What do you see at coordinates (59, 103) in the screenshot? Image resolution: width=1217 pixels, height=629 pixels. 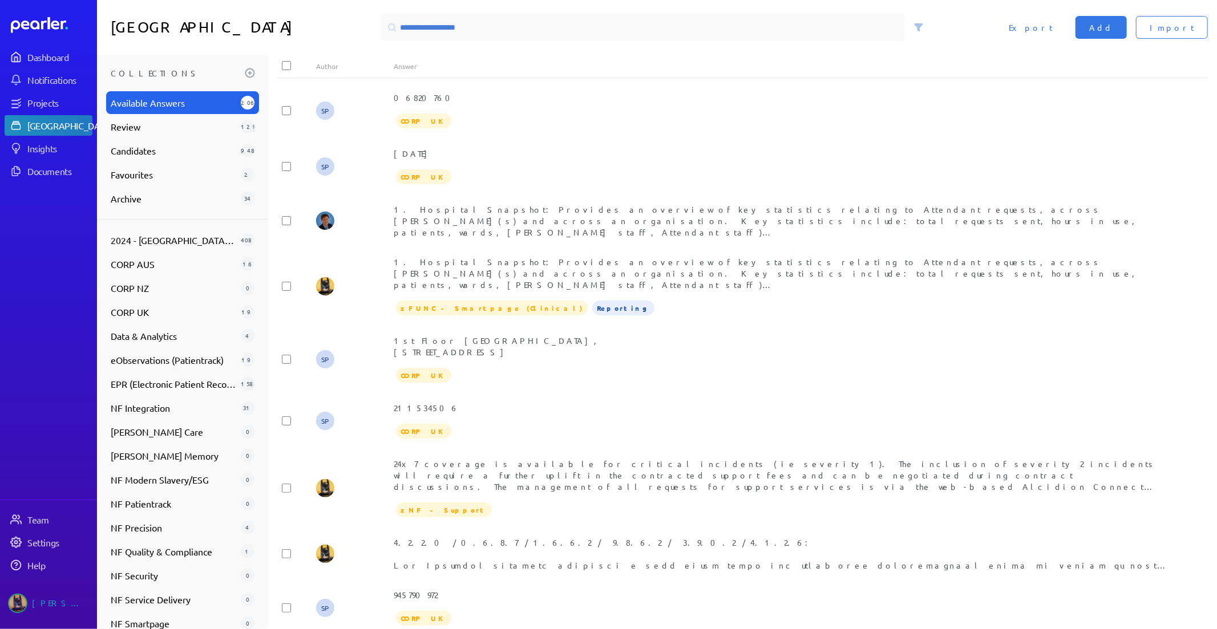 I see `div: Projects` at bounding box center [59, 103].